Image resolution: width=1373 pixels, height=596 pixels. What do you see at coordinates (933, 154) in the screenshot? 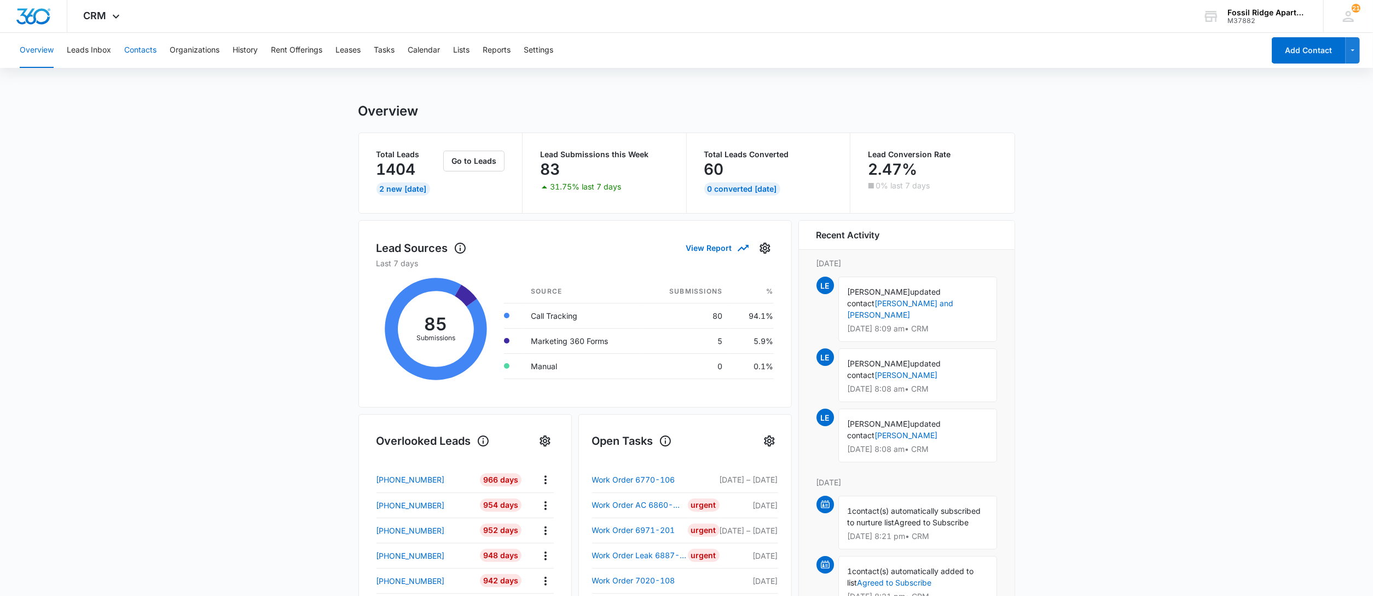
I see `p: Lead Conversion Rate` at bounding box center [933, 154].